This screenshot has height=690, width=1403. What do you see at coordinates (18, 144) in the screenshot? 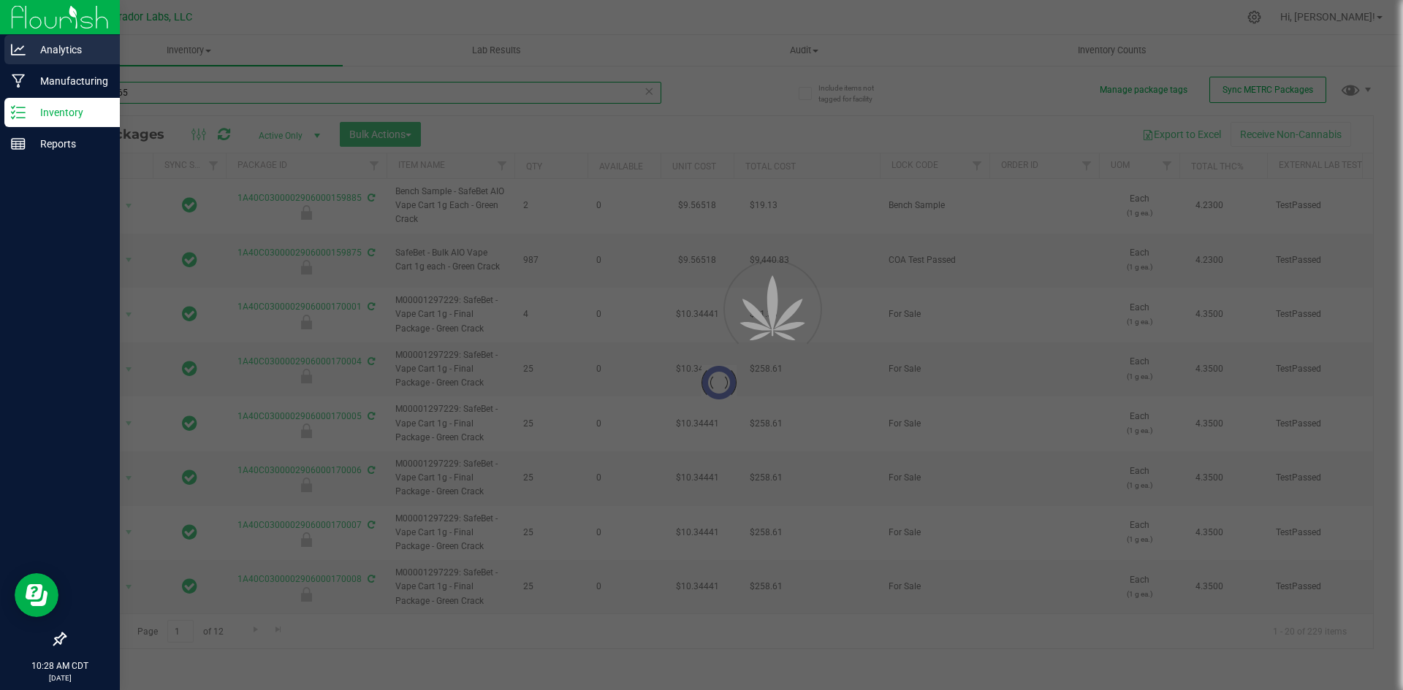
I see `inline-svg: Reports` at bounding box center [18, 144].